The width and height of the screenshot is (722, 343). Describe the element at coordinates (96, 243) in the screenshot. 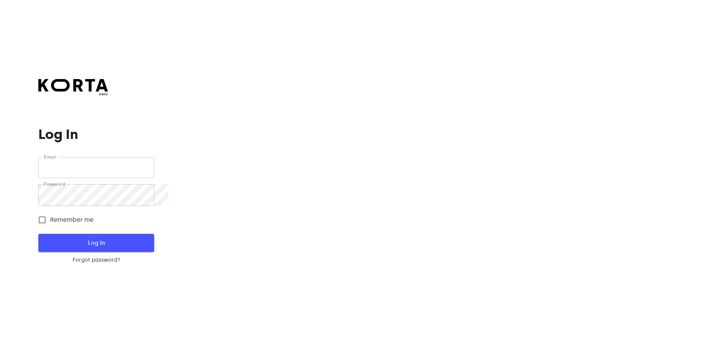

I see `button: Log In` at that location.